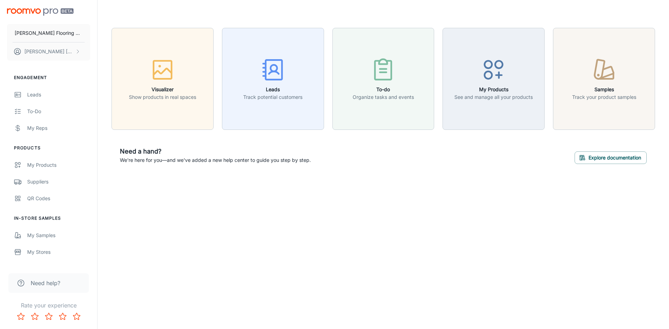  What do you see at coordinates (40, 12) in the screenshot?
I see `img: Roomvo PRO Beta` at bounding box center [40, 12].